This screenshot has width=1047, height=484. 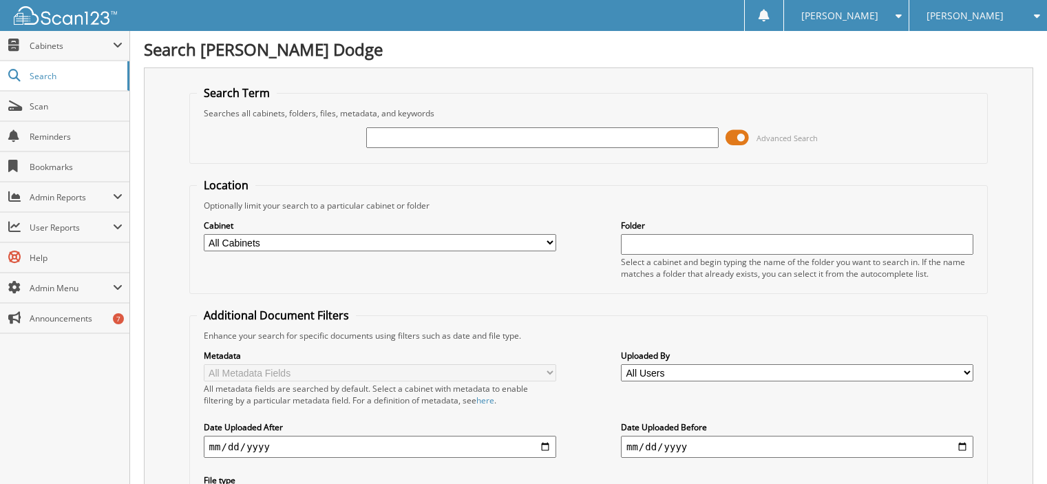 I want to click on span: Scan, so click(x=76, y=106).